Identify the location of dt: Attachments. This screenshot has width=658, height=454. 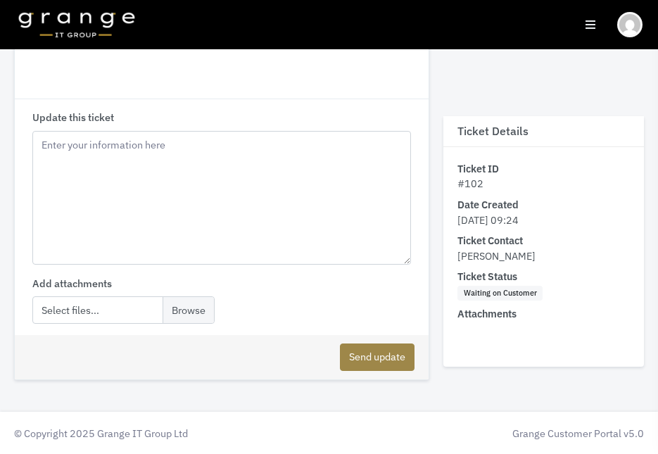
(543, 314).